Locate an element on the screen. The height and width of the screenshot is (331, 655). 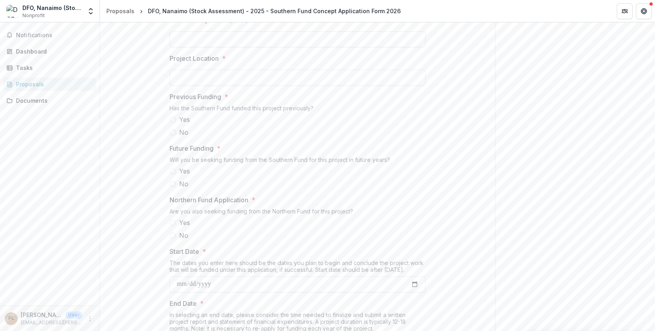
button: Partners is located at coordinates (624, 11).